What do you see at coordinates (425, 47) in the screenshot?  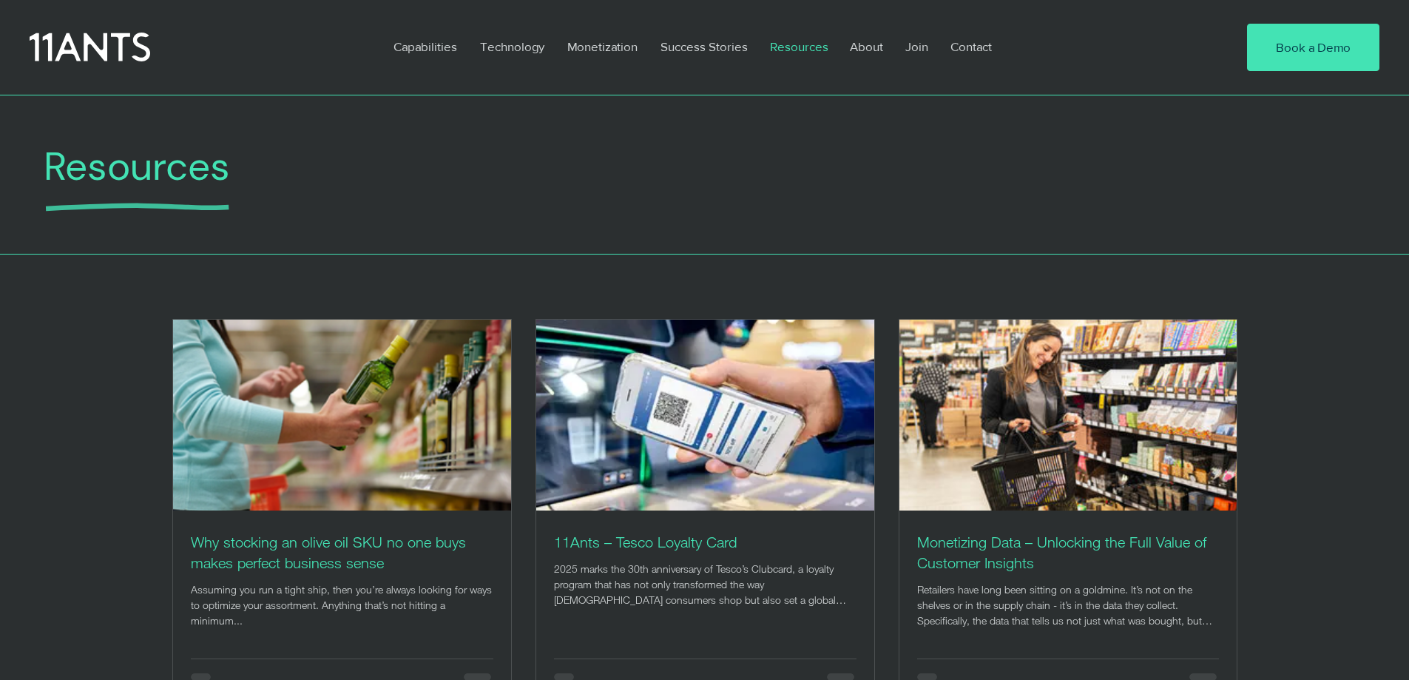 I see `p: Capabilities` at bounding box center [425, 47].